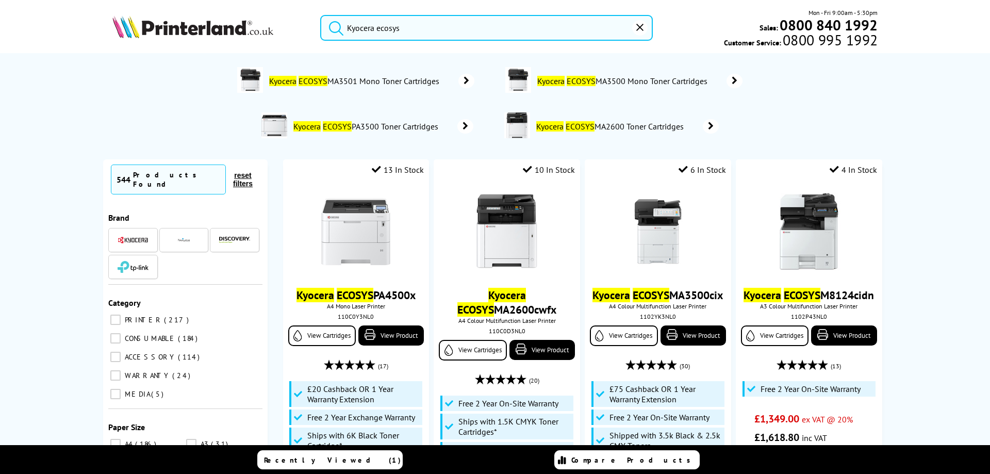 The image size is (990, 474). I want to click on img: Discovery, so click(235, 240).